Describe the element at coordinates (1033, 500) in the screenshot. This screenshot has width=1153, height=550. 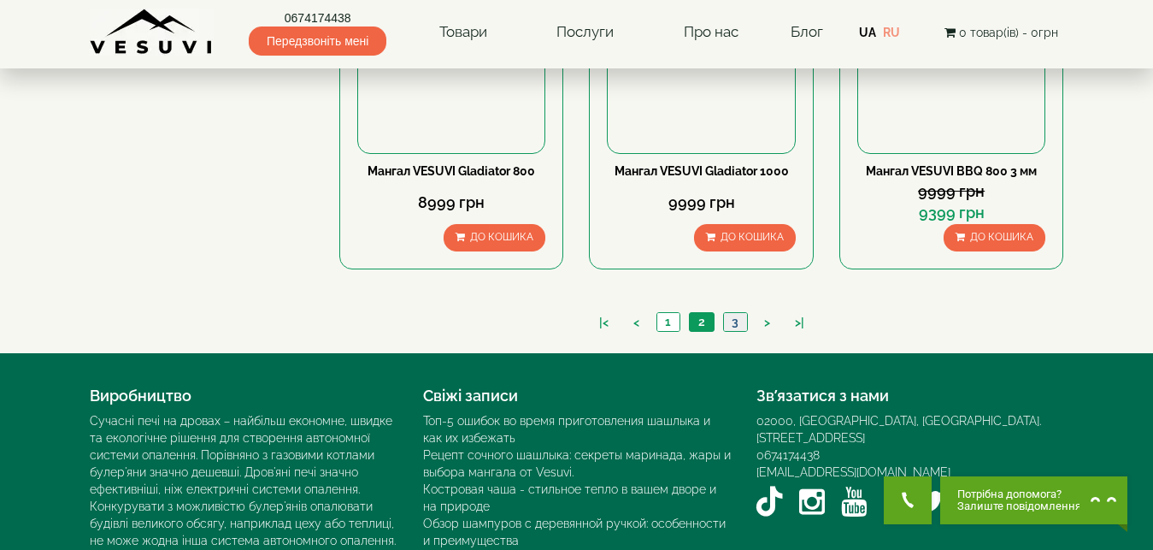
I see `button: Chat button` at that location.